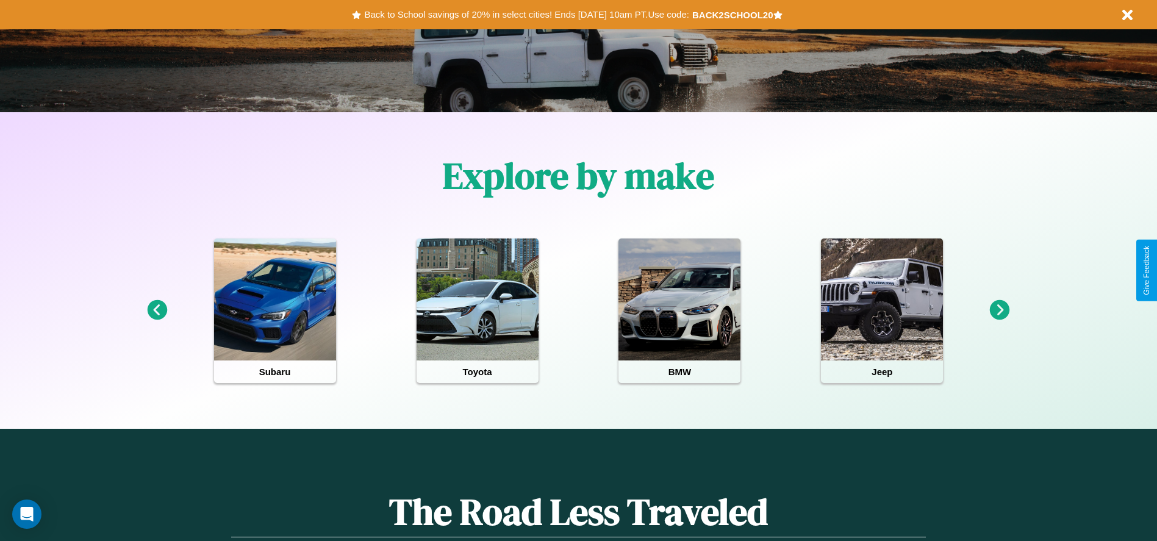 The image size is (1157, 541). I want to click on div: Open Intercom Messenger, so click(27, 514).